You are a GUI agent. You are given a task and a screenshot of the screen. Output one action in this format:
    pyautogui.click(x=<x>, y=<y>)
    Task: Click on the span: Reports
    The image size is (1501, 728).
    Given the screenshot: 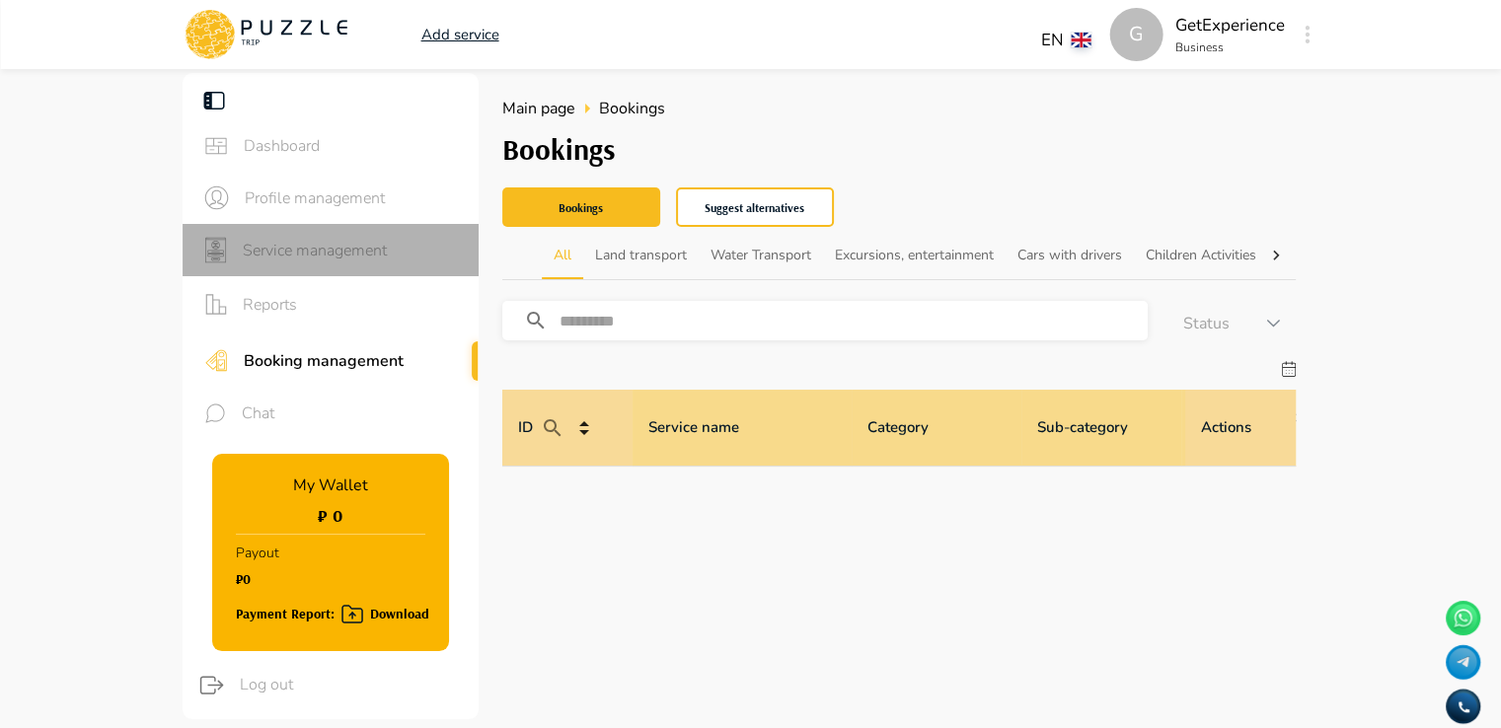 What is the action you would take?
    pyautogui.click(x=352, y=305)
    